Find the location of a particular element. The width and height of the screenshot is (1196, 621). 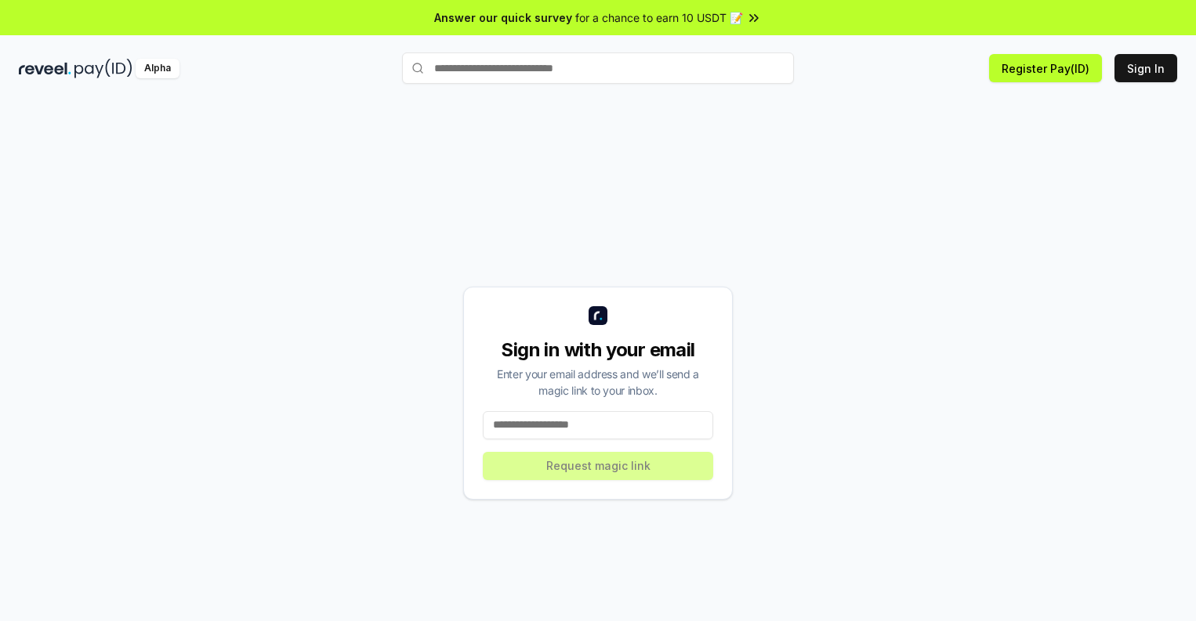

button: Sign In is located at coordinates (1145, 68).